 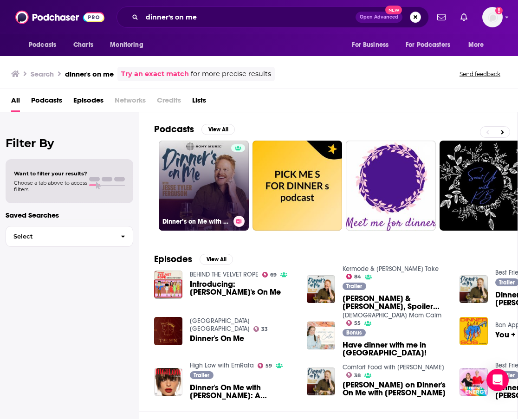 What do you see at coordinates (155, 74) in the screenshot?
I see `a: Try an exact match` at bounding box center [155, 74].